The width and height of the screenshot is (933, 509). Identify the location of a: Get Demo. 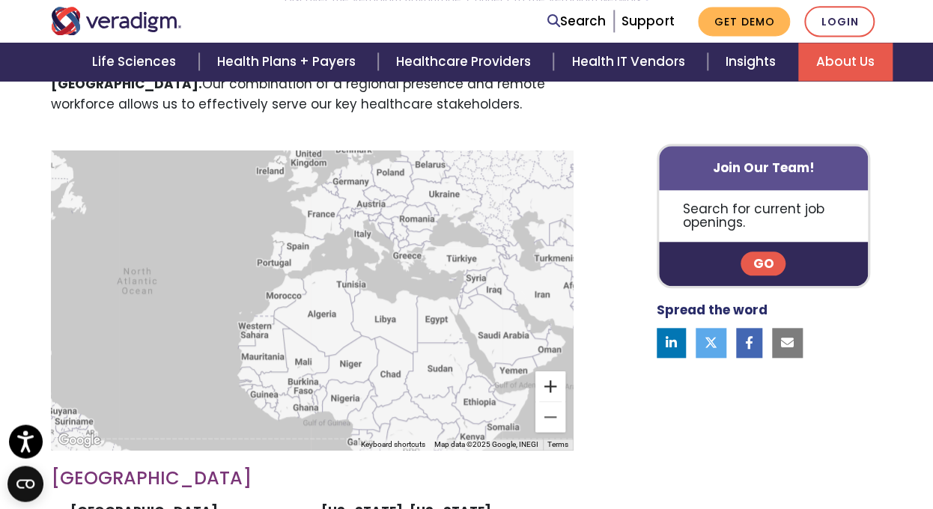
(744, 21).